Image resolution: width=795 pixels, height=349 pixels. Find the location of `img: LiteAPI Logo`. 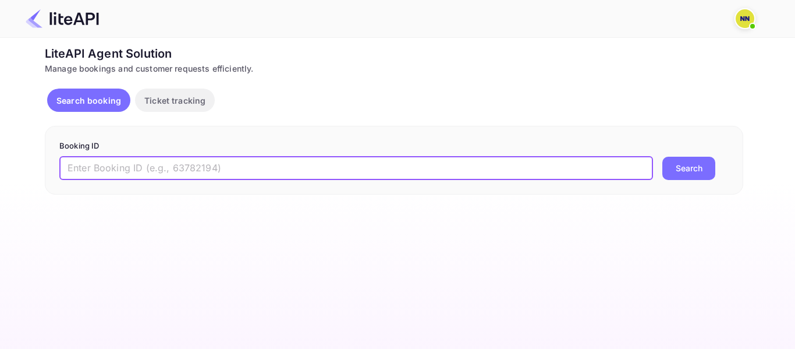

img: LiteAPI Logo is located at coordinates (62, 19).